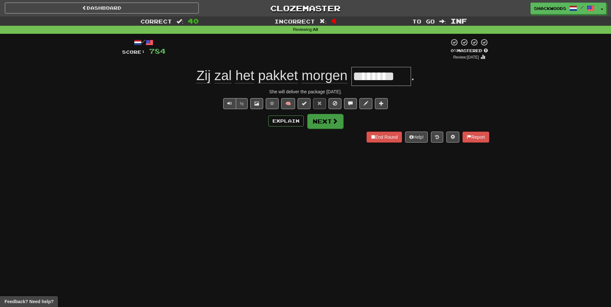 The width and height of the screenshot is (611, 307). I want to click on span: Correct, so click(156, 21).